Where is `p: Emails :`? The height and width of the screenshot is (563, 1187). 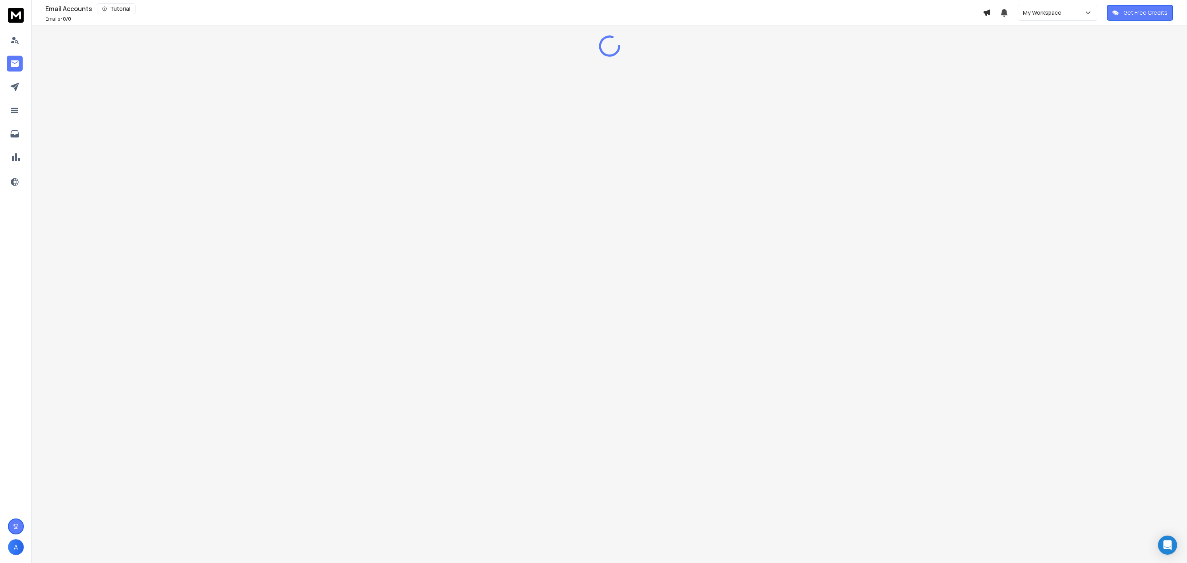 p: Emails : is located at coordinates (58, 19).